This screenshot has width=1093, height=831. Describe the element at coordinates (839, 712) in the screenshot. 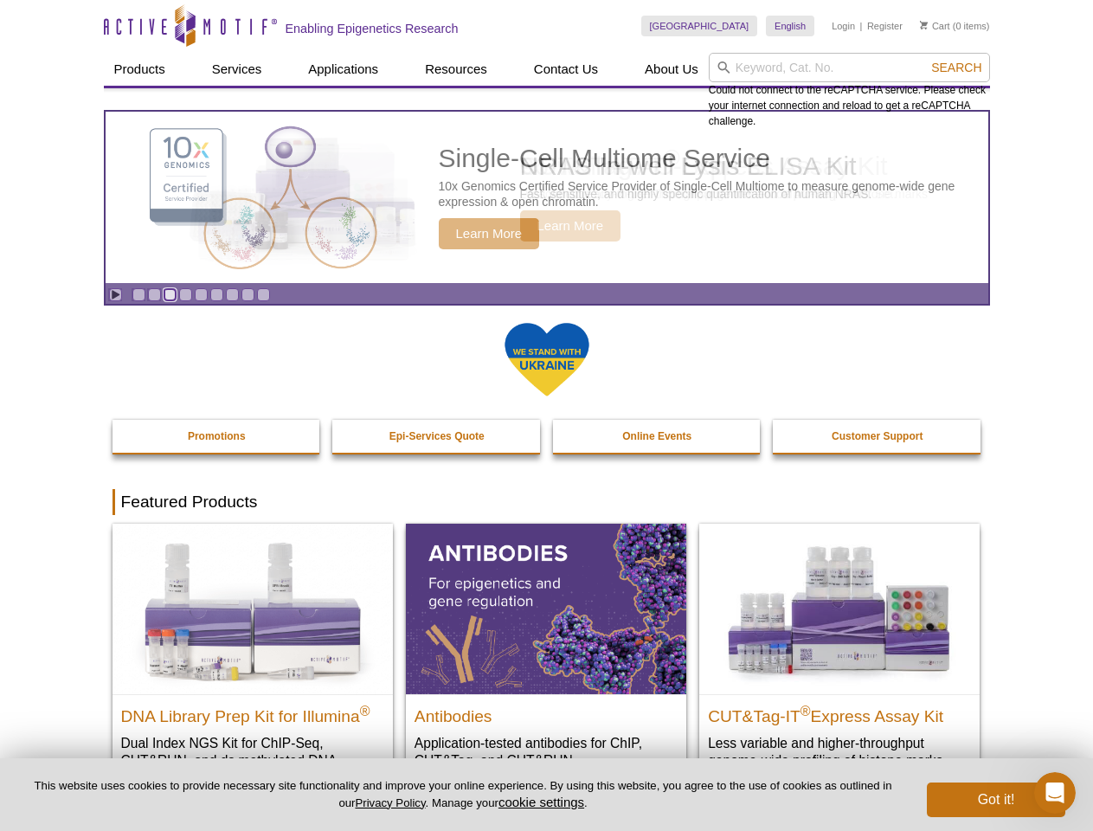

I see `h2: CUT&Tag-IT Express Assay Kit` at that location.